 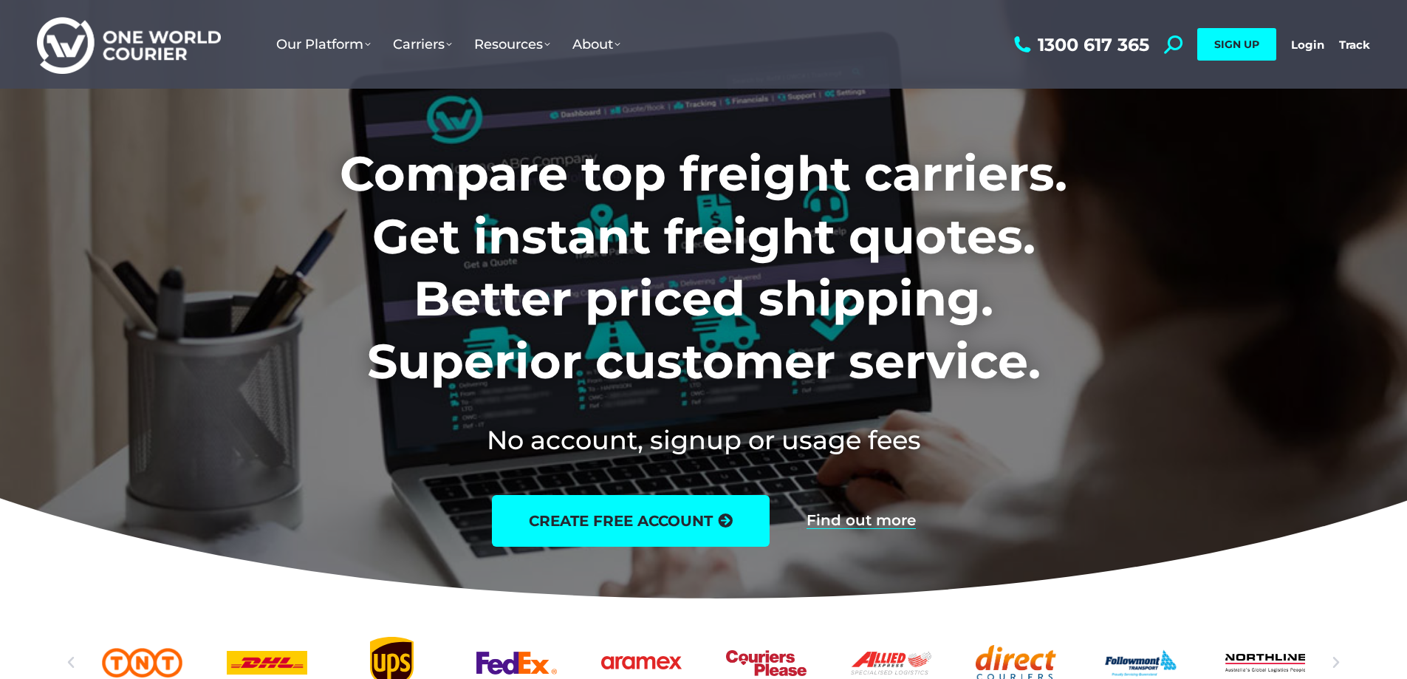 I want to click on span: Carriers, so click(x=423, y=44).